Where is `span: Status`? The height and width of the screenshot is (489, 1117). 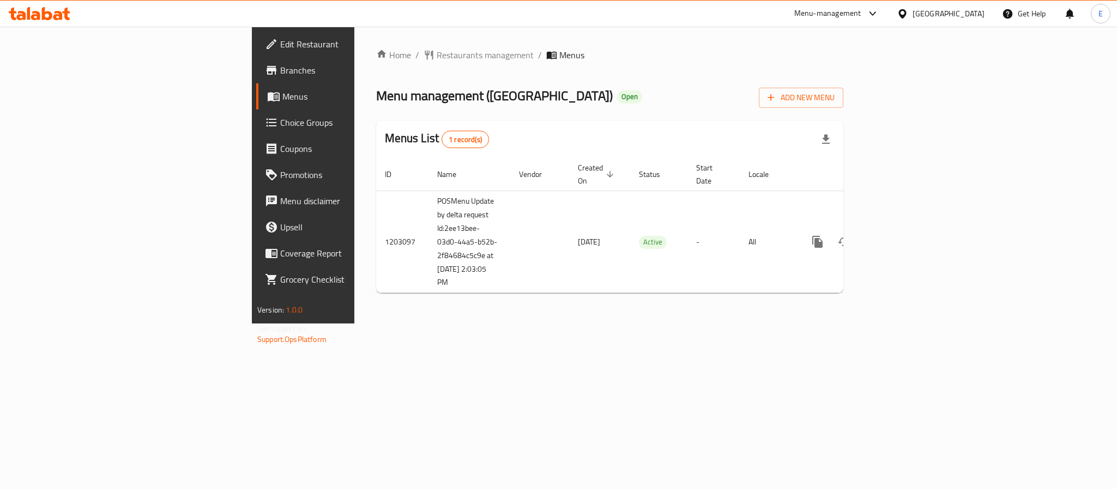
span: Status is located at coordinates (656, 174).